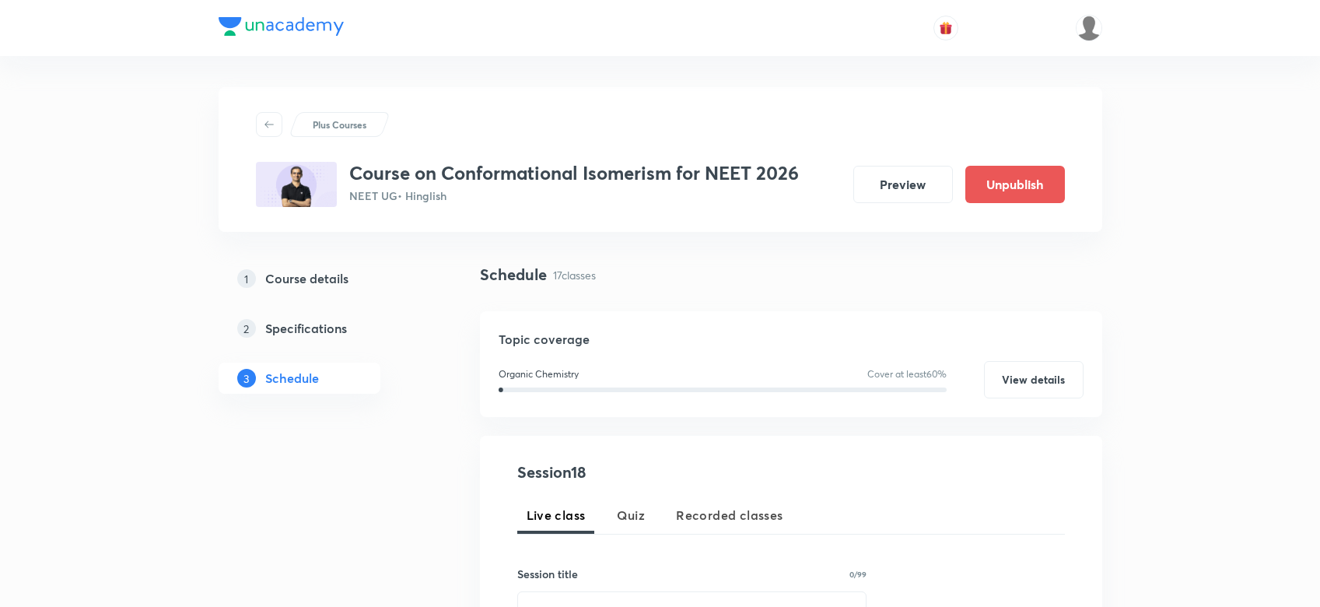  I want to click on span: Recorded classes, so click(729, 515).